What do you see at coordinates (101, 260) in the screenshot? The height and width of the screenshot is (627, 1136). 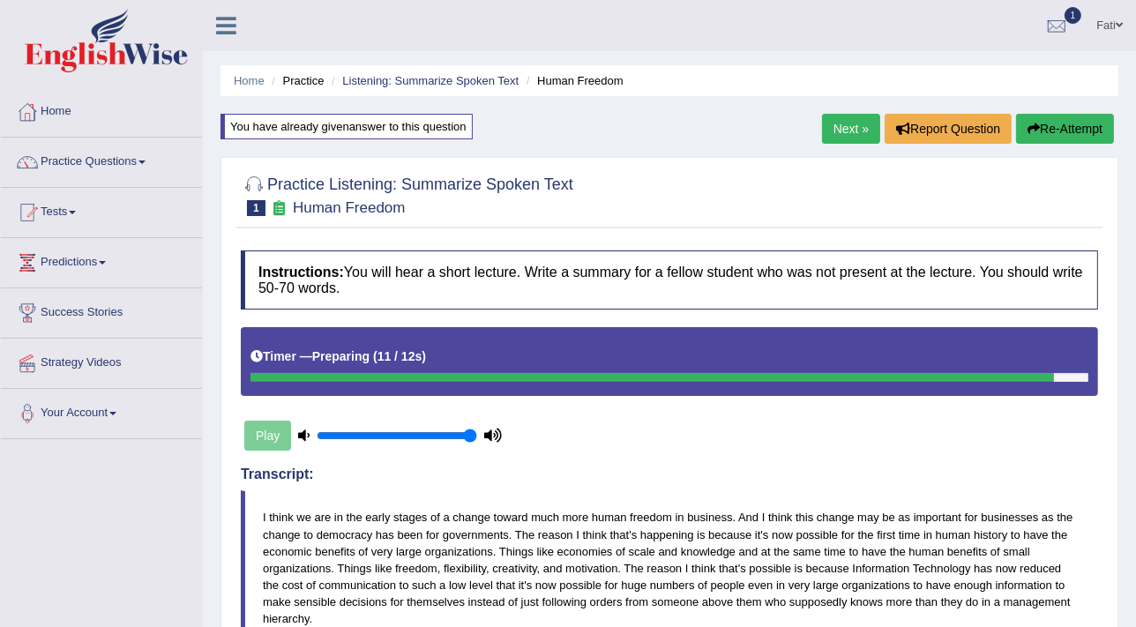 I see `a: Predictions` at bounding box center [101, 260].